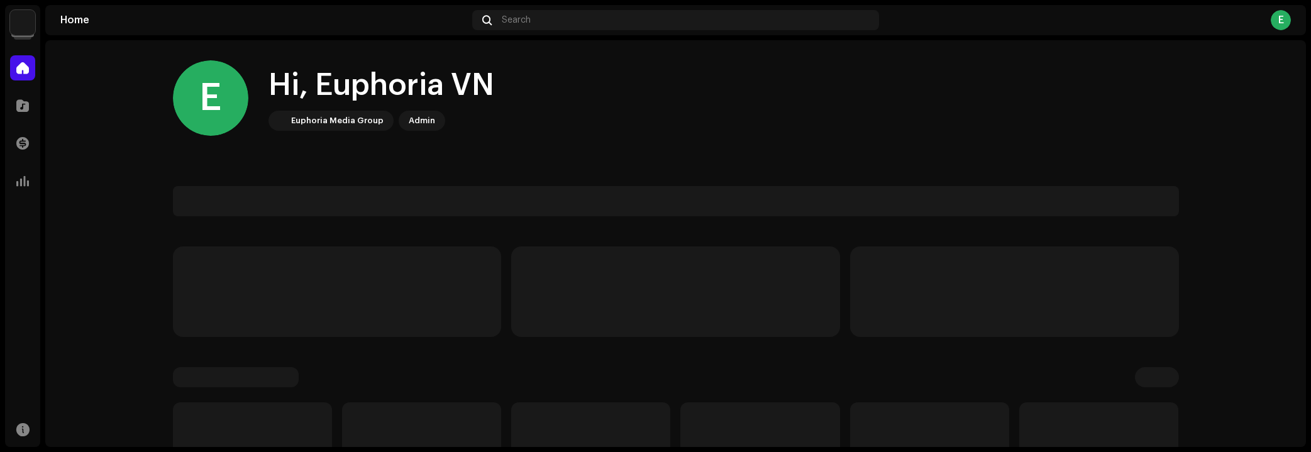  I want to click on div: Home, so click(263, 20).